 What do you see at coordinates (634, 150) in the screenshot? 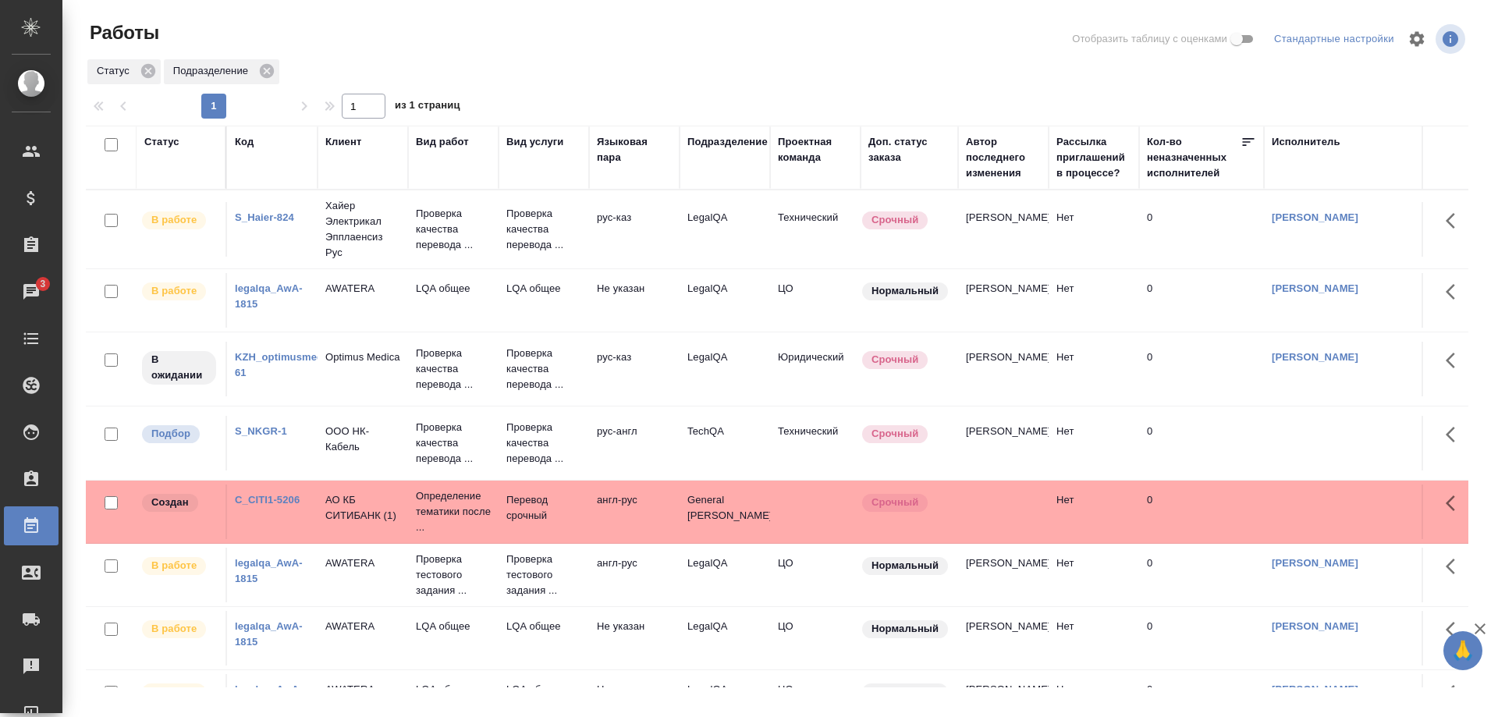
I see `div: Языковая пара` at bounding box center [634, 150].